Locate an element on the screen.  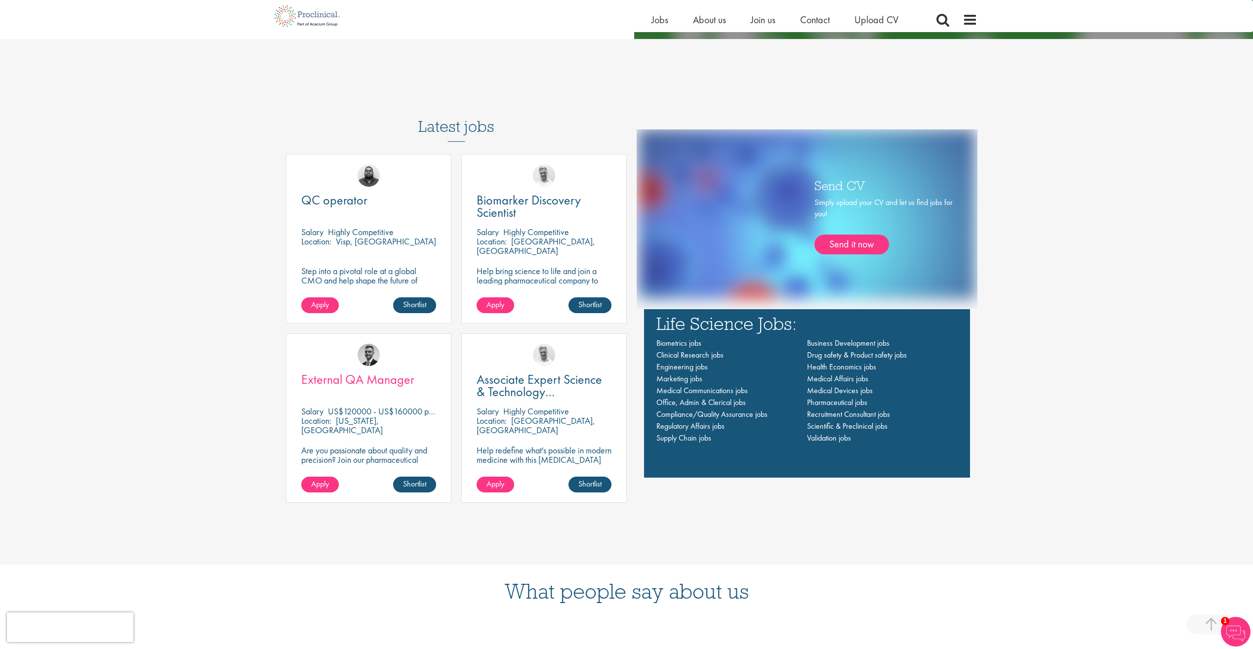
span: Jobs is located at coordinates (660, 20).